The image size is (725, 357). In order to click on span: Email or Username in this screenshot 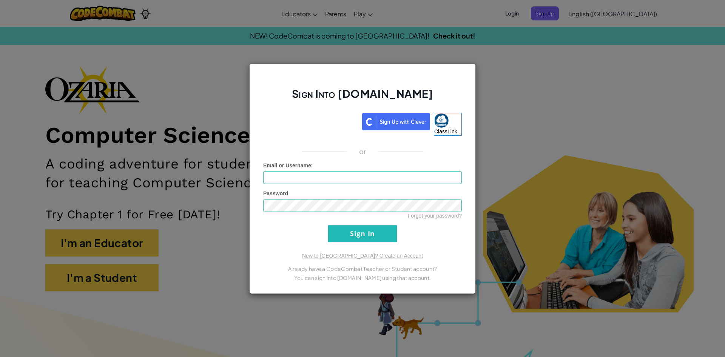, I will do `click(287, 165)`.